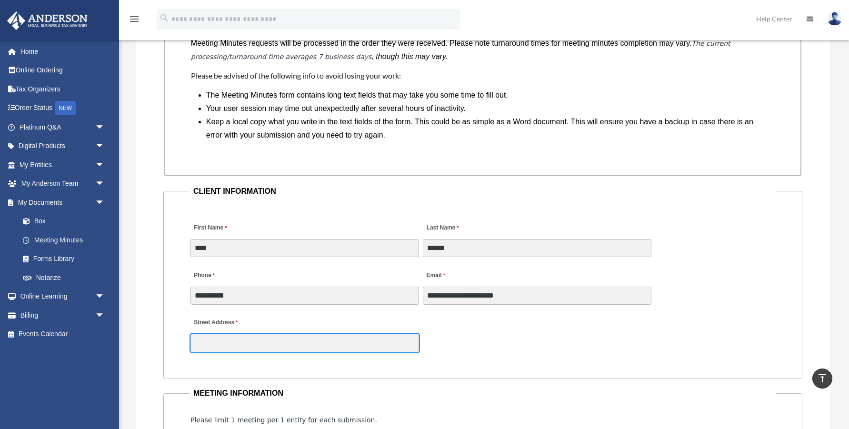 The height and width of the screenshot is (429, 849). I want to click on a: My Anderson Teamarrow_drop_down, so click(63, 184).